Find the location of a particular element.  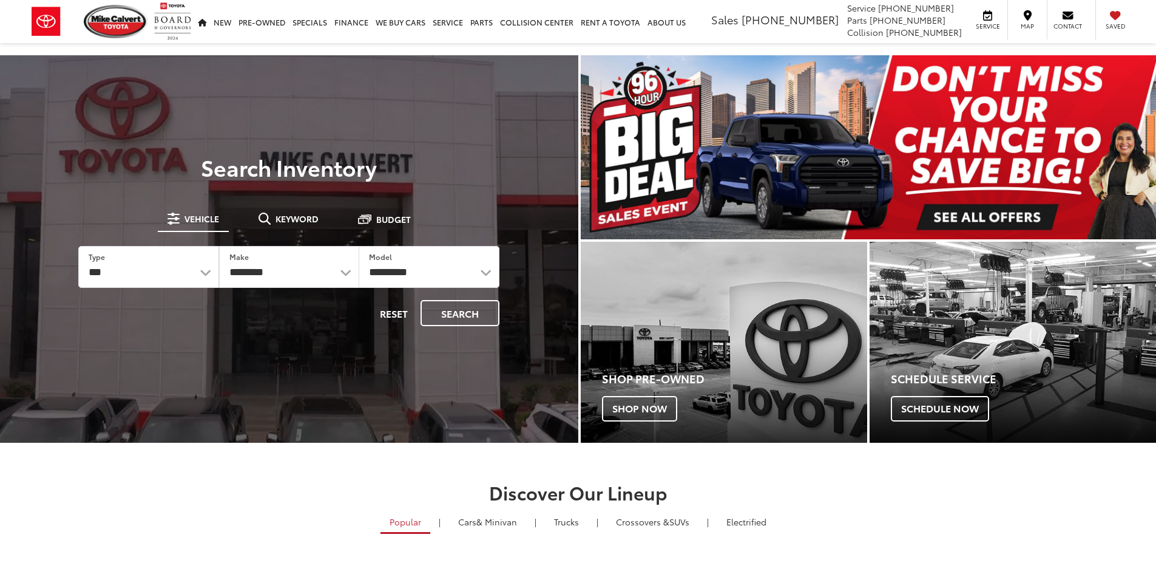

span: Parts is located at coordinates (857, 20).